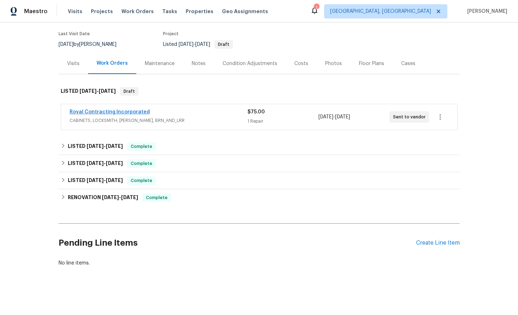 The width and height of the screenshot is (518, 315). Describe the element at coordinates (137, 11) in the screenshot. I see `span: Work Orders` at that location.